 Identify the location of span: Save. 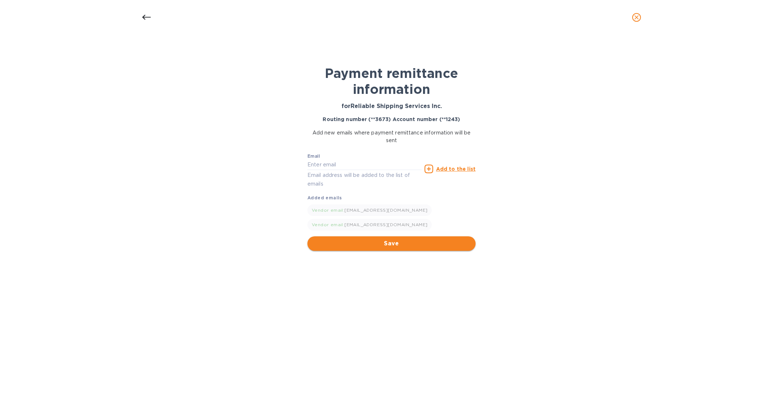
(391, 244).